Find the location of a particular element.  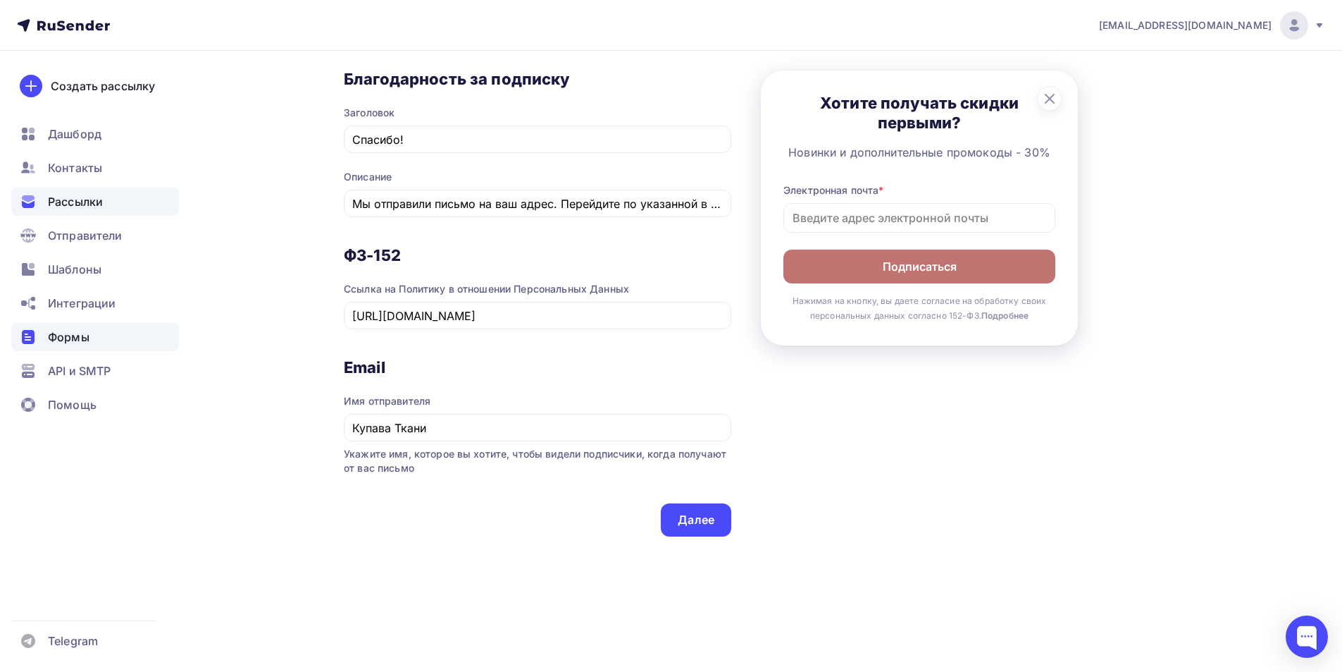

span: Формы is located at coordinates (68, 337).